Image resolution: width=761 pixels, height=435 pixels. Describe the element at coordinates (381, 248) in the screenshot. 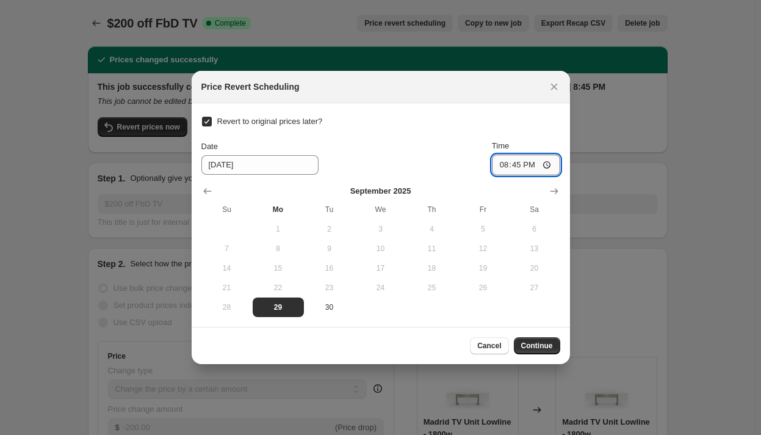

I see `button: Wednesday September 10 2025` at that location.